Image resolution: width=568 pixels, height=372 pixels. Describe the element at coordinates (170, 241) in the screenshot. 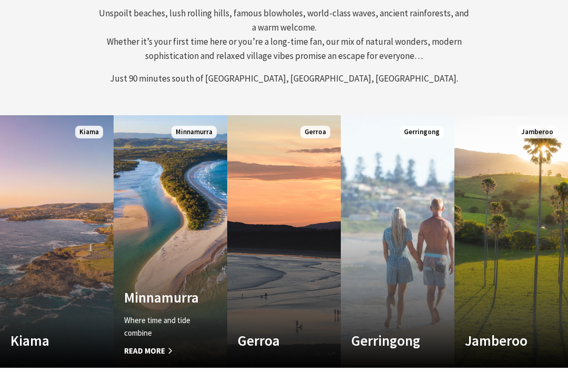

I see `a: Custom Image Used Minnamurra Where time and tide combine Read More Minnamurra` at that location.